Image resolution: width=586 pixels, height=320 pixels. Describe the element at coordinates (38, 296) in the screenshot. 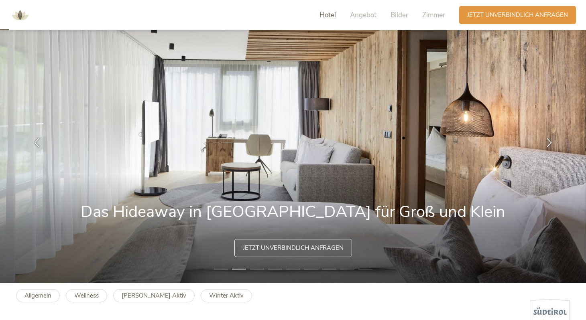

I see `a: Allgemein` at that location.